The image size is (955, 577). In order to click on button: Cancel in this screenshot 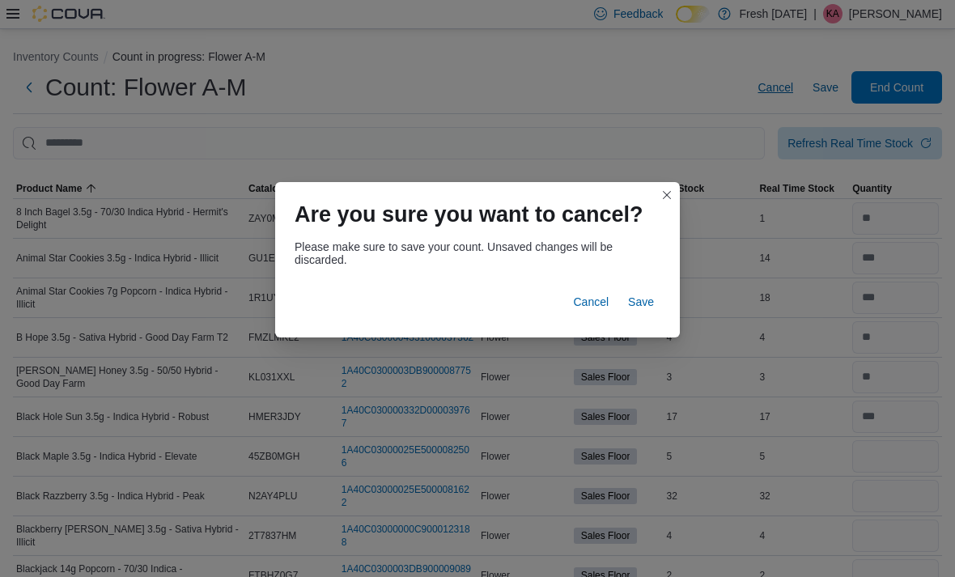, I will do `click(591, 302)`.